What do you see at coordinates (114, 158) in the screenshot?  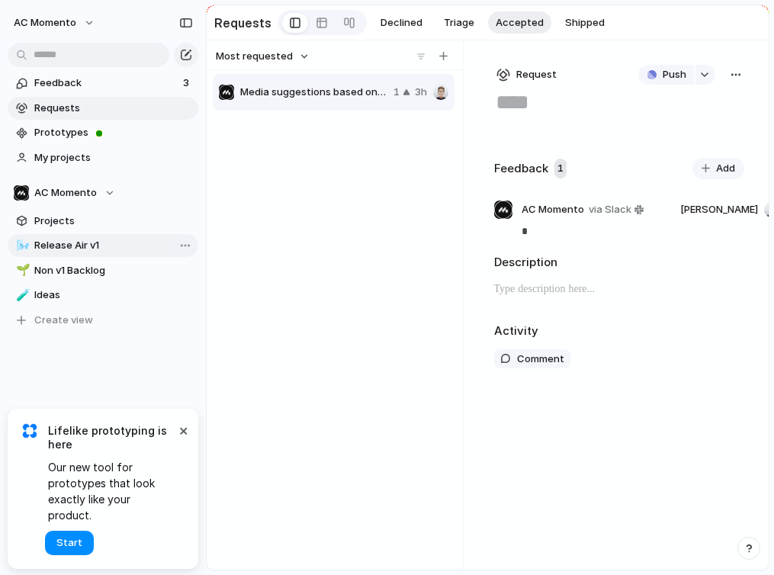 I see `span: My projects` at bounding box center [114, 158].